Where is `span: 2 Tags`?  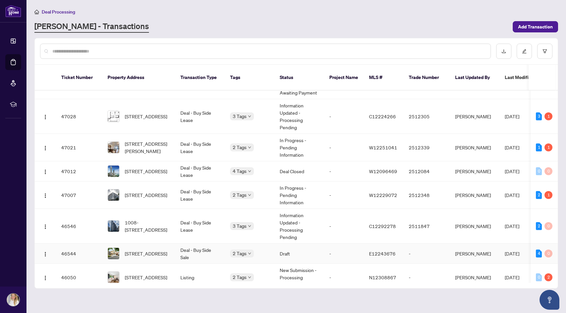 span: 2 Tags is located at coordinates (239, 147).